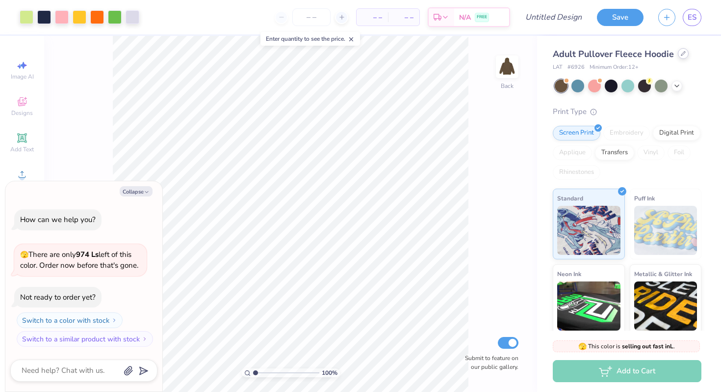 This screenshot has height=392, width=721. Describe the element at coordinates (627, 111) in the screenshot. I see `div: Print Type` at that location.